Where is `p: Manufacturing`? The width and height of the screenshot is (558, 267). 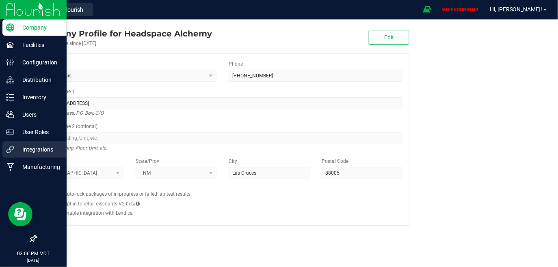 p: Manufacturing is located at coordinates (39, 167).